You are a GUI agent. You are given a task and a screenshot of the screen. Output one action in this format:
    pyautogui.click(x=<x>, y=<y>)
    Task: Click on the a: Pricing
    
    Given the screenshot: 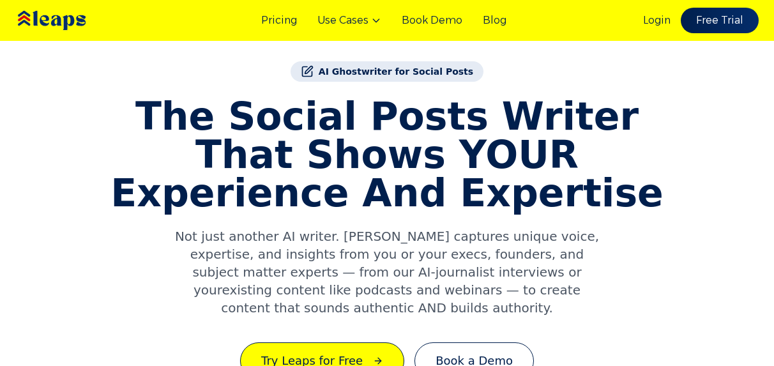 What is the action you would take?
    pyautogui.click(x=279, y=20)
    